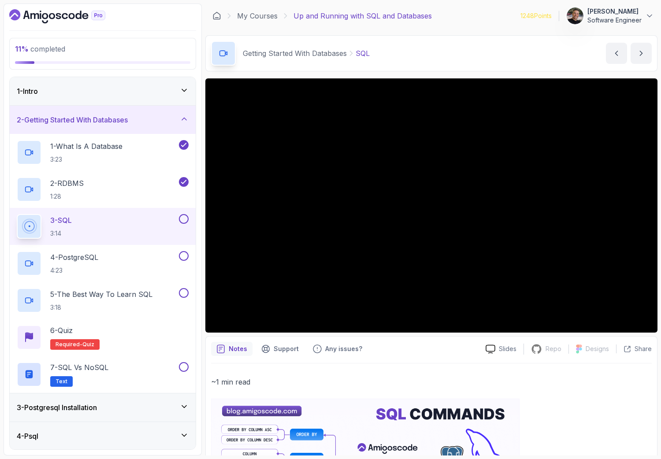 The height and width of the screenshot is (459, 661). I want to click on p: Slides, so click(507, 349).